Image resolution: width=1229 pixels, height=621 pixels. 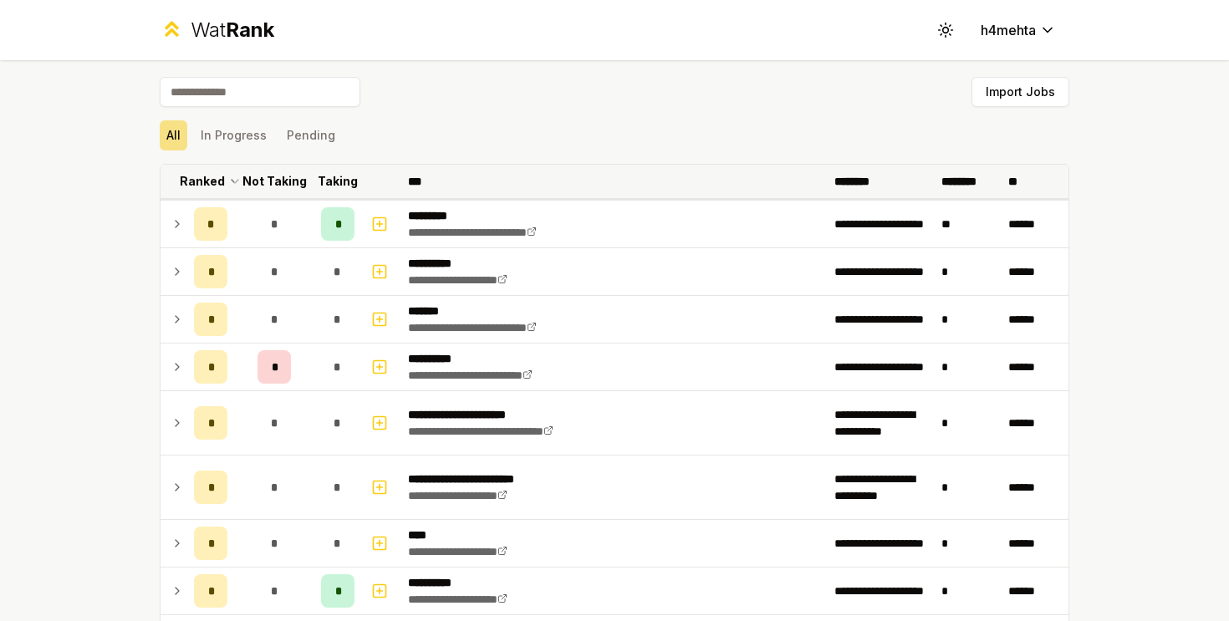 What do you see at coordinates (311, 135) in the screenshot?
I see `button: Pending` at bounding box center [311, 135].